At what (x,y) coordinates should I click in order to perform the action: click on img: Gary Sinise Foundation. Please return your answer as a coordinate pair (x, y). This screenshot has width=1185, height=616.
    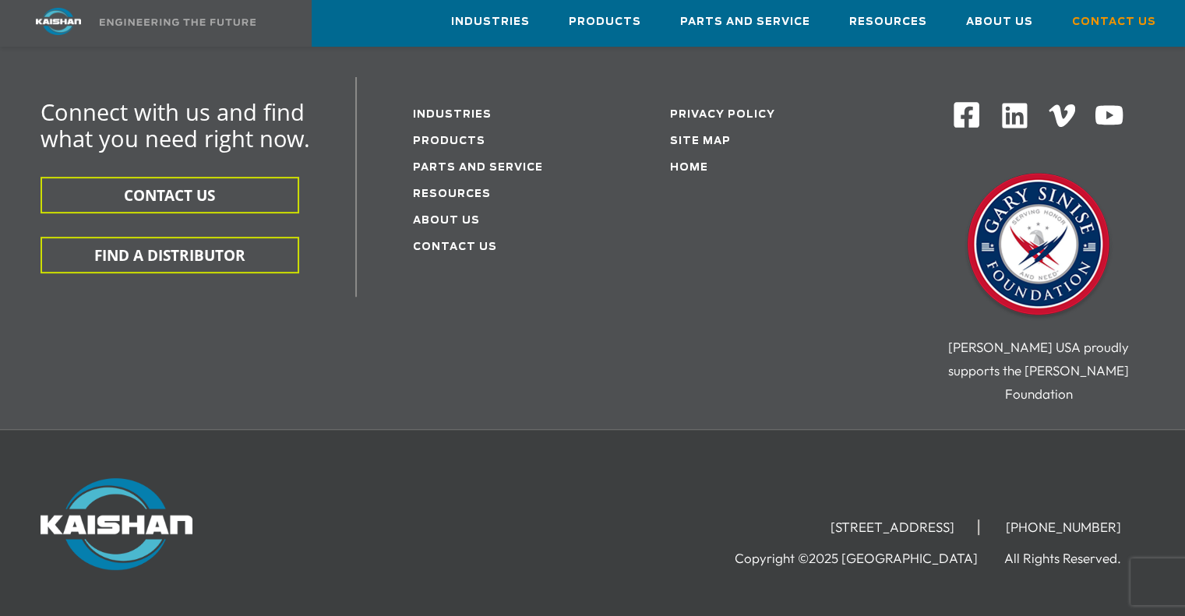
    Looking at the image, I should click on (1038, 246).